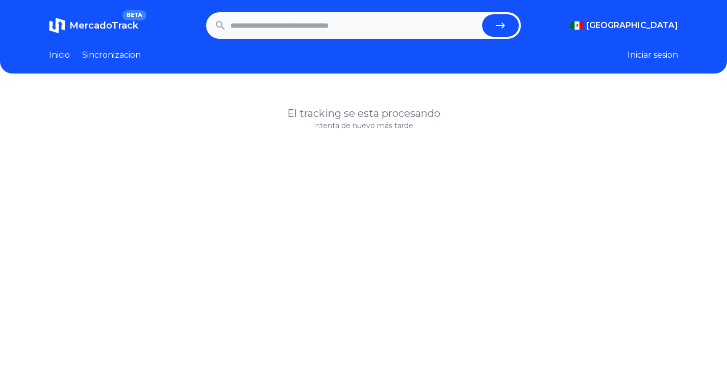 This screenshot has width=727, height=389. Describe the element at coordinates (111, 55) in the screenshot. I see `a: Sincronizacion` at that location.